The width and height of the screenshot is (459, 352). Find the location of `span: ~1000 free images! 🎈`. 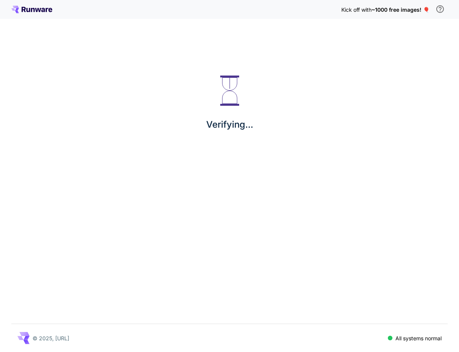

span: ~1000 free images! 🎈 is located at coordinates (400, 9).